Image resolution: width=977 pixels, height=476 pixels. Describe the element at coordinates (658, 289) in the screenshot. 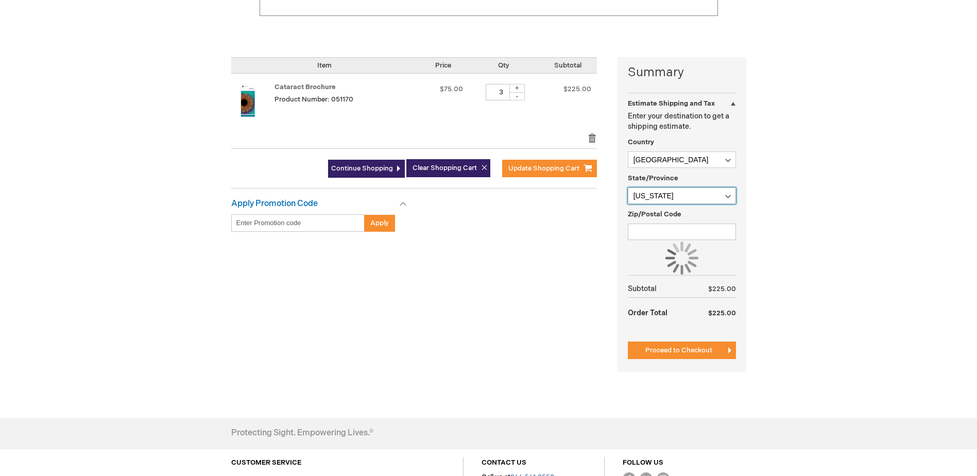

I see `th: Subtotal` at that location.